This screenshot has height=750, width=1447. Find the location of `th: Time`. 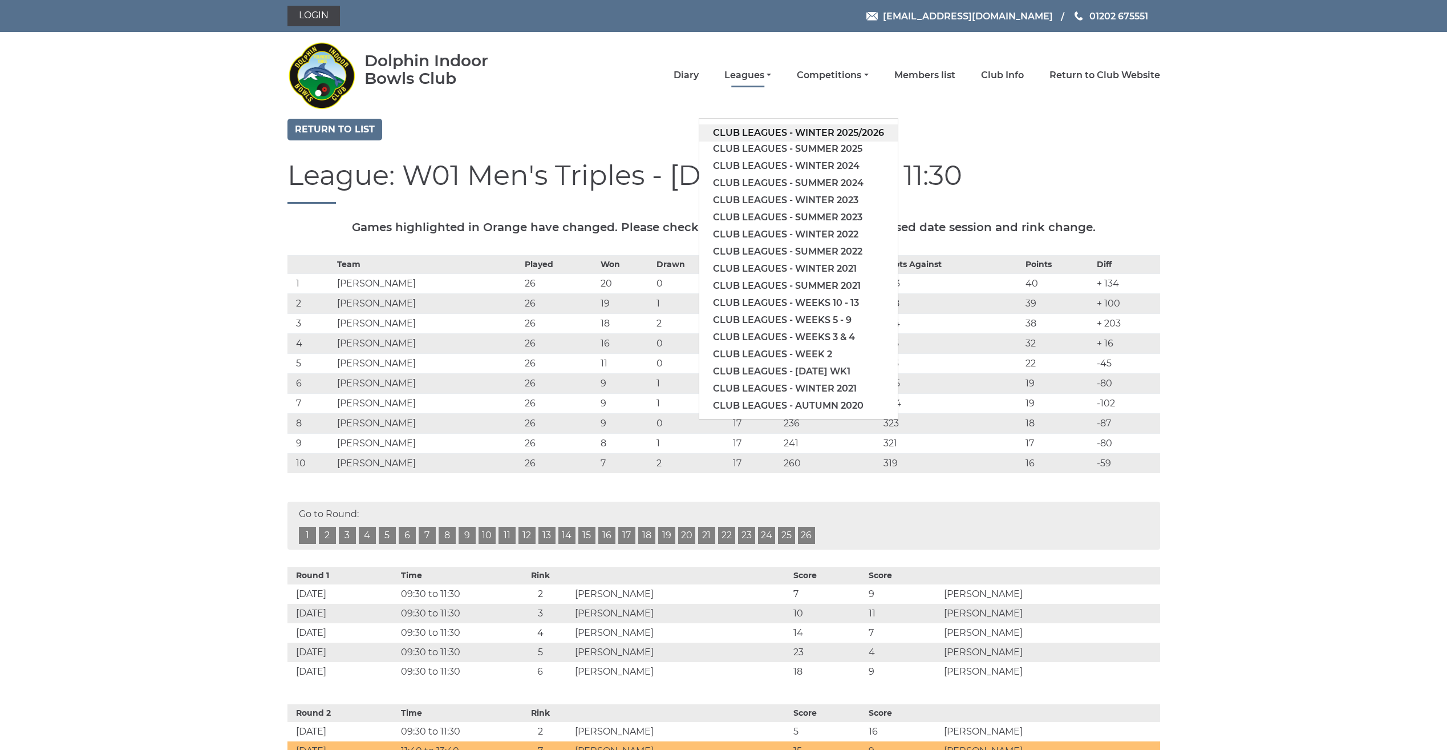

th: Time is located at coordinates (454, 575).